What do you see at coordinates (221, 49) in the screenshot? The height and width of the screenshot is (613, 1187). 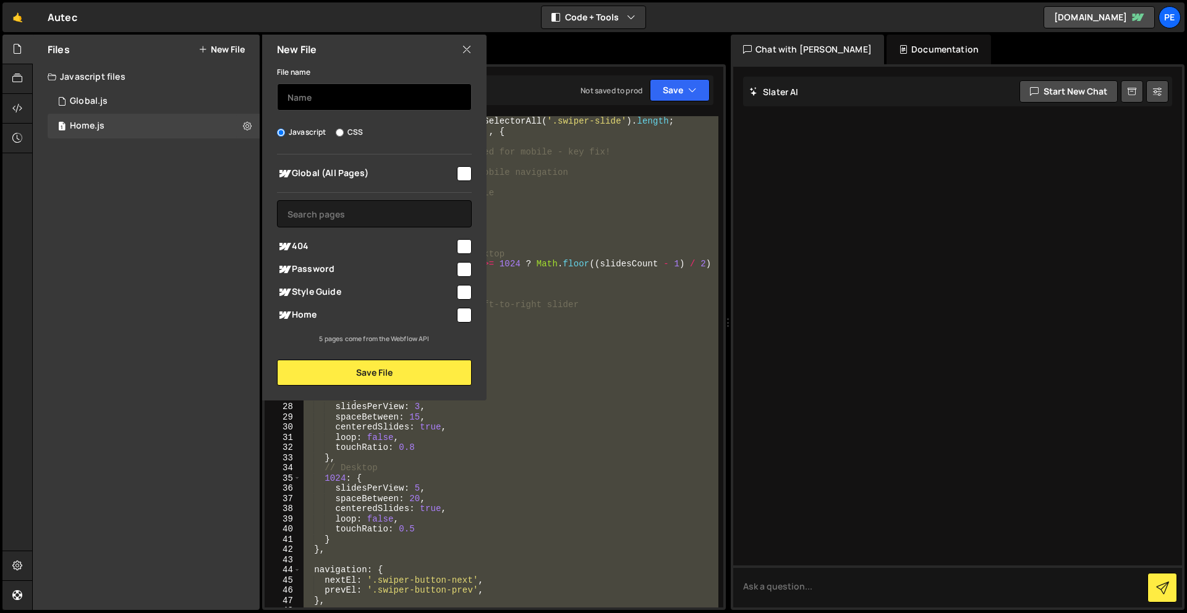 I see `button: New File` at bounding box center [221, 49].